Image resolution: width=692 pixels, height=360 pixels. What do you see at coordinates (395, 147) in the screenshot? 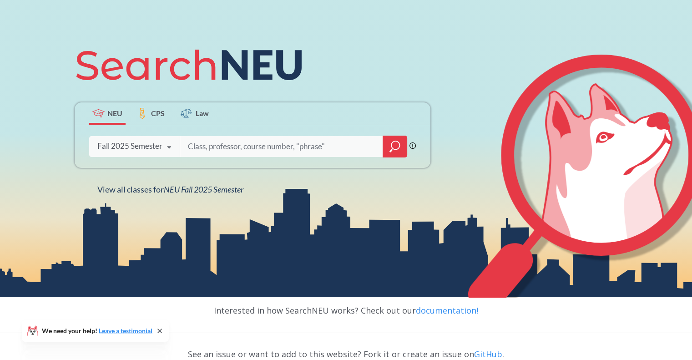
I see `svg: magnifying glass` at bounding box center [395, 147].